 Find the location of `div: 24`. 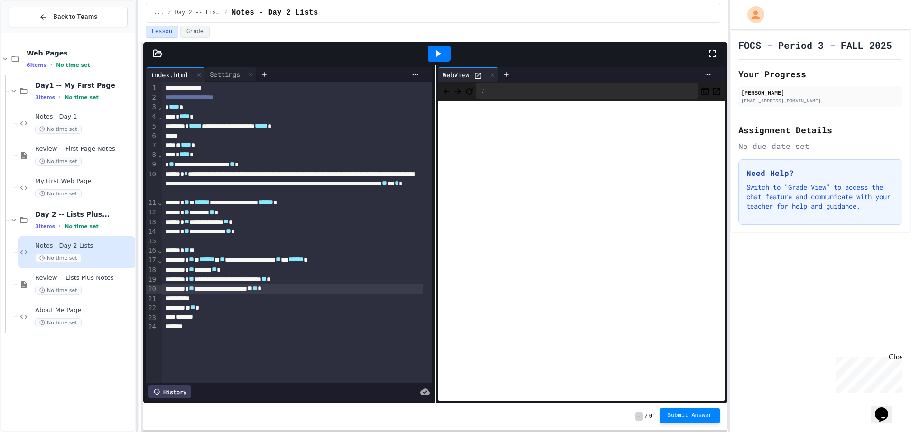

div: 24 is located at coordinates (151, 328).